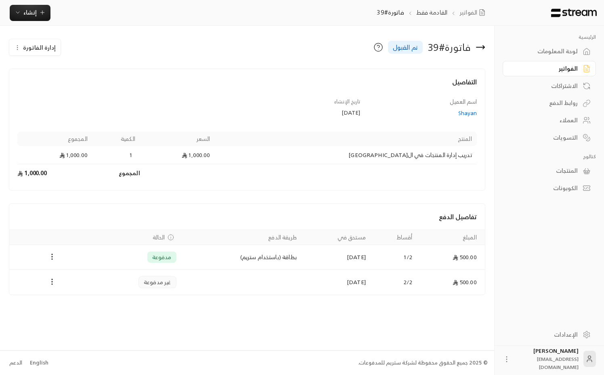 This screenshot has height=375, width=604. I want to click on button: إنشاء, so click(30, 13).